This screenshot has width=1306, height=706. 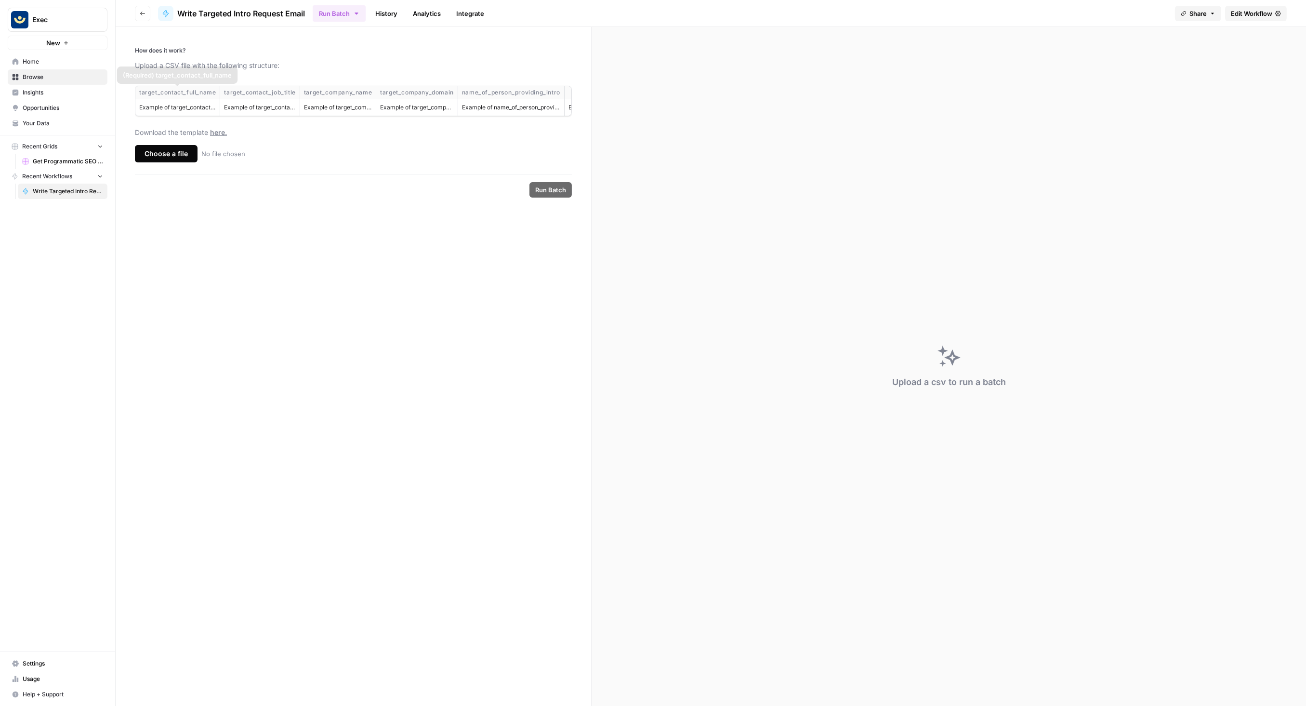 I want to click on div: Example of name_of_person_providing_intro, so click(x=511, y=107).